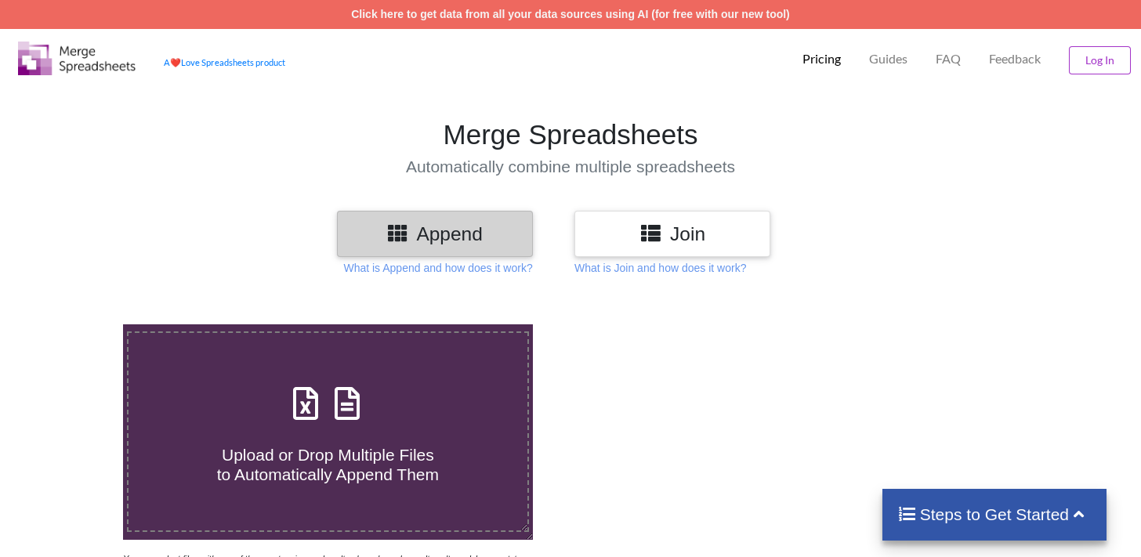 The width and height of the screenshot is (1141, 557). I want to click on img: Logo.png, so click(77, 58).